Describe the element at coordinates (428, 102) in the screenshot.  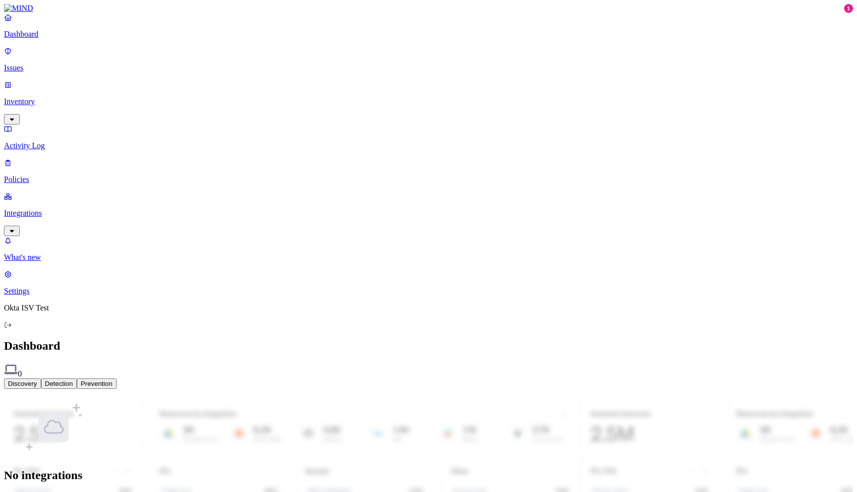
I see `a: Inventory` at that location.